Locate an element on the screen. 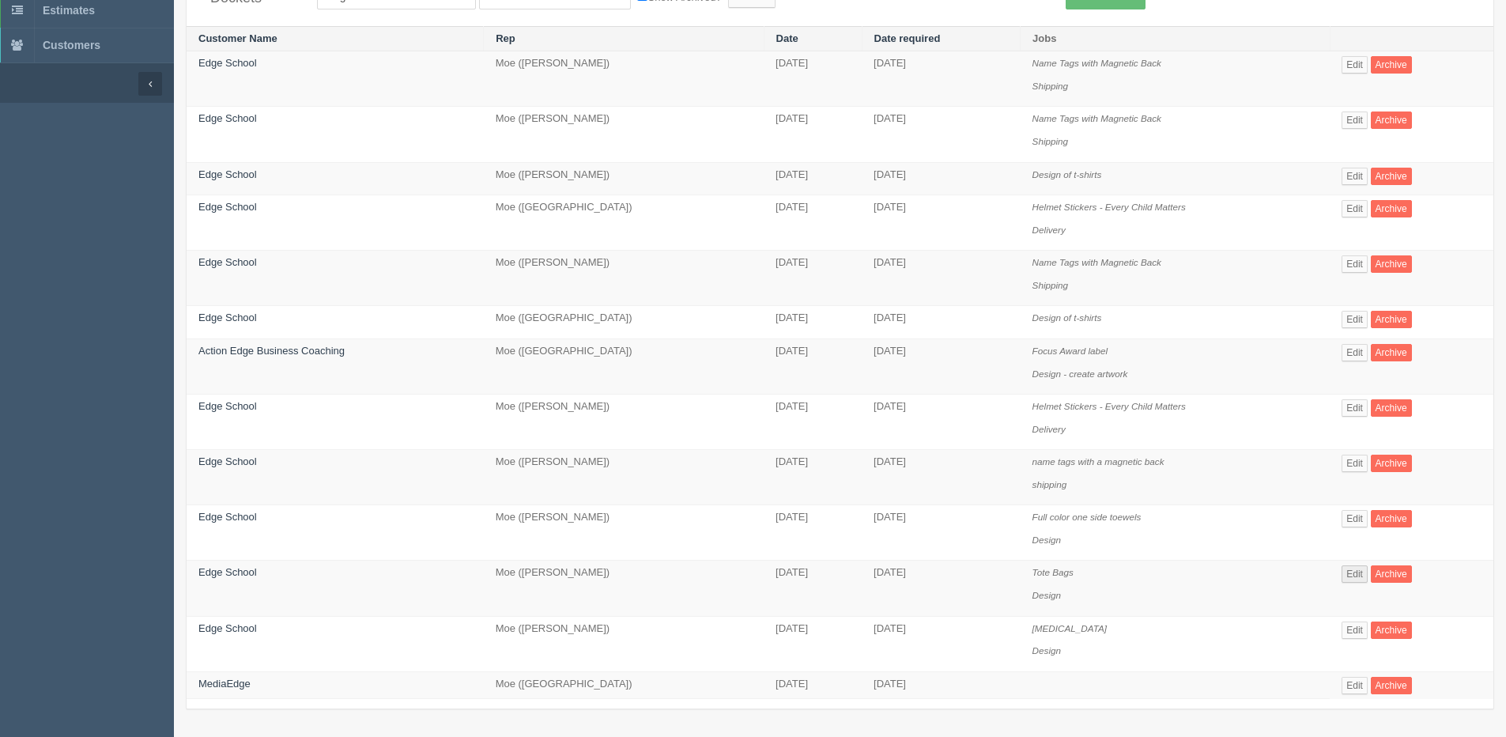 The height and width of the screenshot is (737, 1506). i: Design - create artwork is located at coordinates (1080, 373).